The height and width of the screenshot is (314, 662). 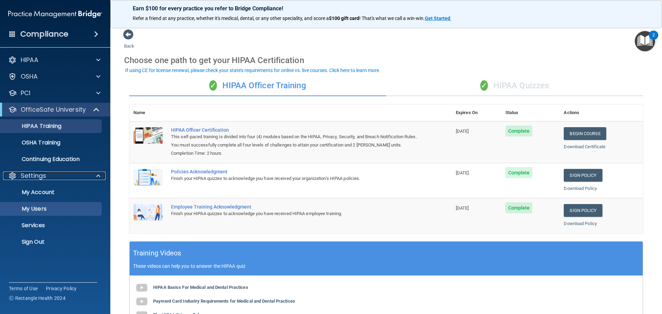 What do you see at coordinates (33, 176) in the screenshot?
I see `p: Settings` at bounding box center [33, 176].